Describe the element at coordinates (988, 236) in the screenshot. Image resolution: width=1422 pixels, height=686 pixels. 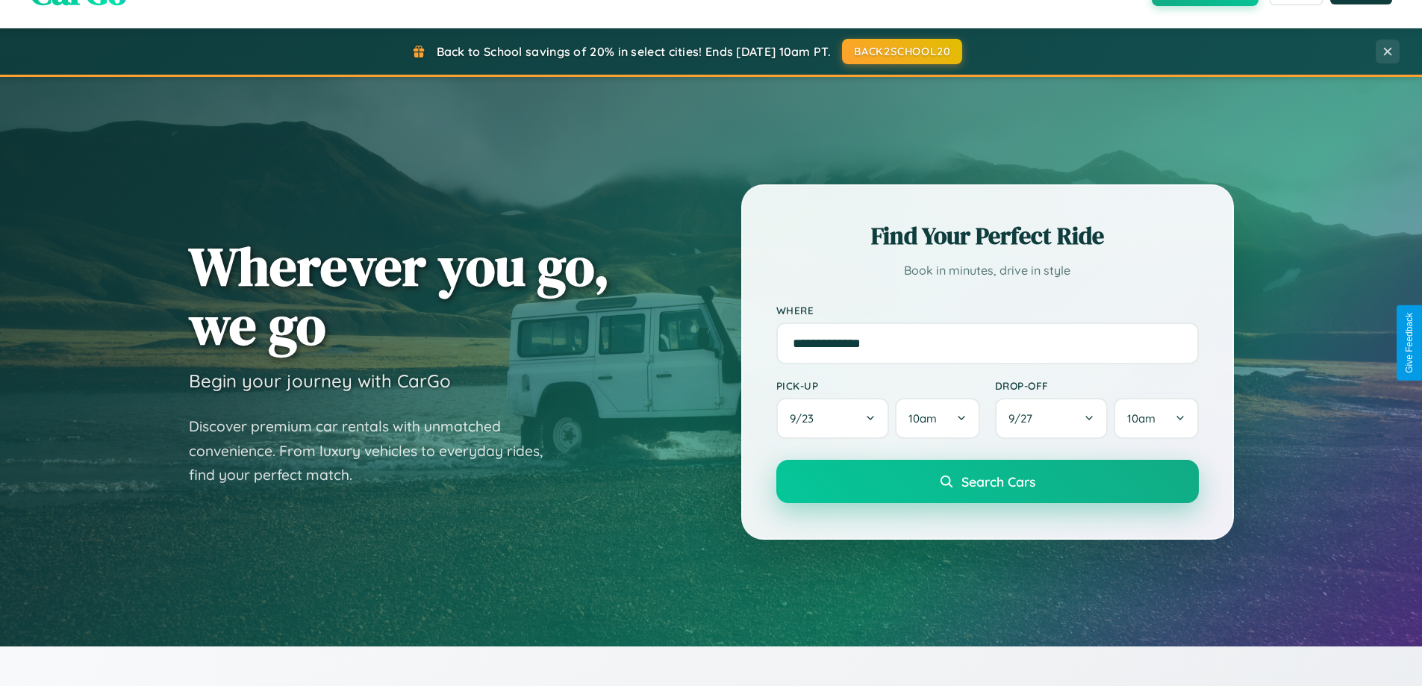
I see `h2: Find Your Perfect Ride` at that location.